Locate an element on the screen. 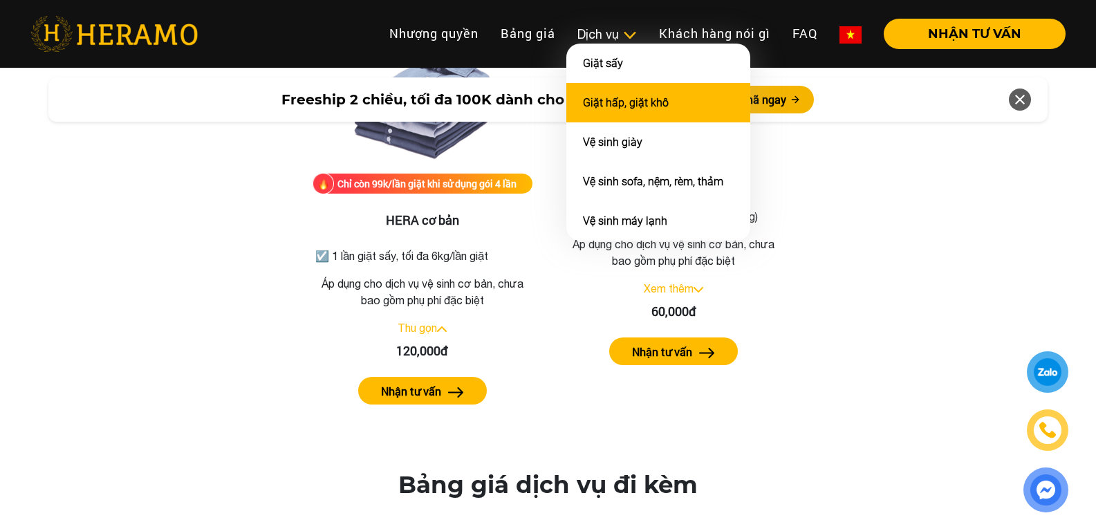 Image resolution: width=1096 pixels, height=529 pixels. img: phone-icon is located at coordinates (1048, 430).